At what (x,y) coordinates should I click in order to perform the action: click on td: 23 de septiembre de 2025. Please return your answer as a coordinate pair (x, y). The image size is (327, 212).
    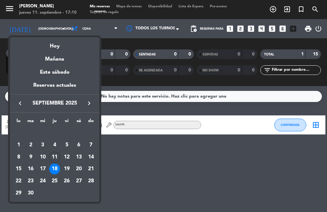
    Looking at the image, I should click on (31, 181).